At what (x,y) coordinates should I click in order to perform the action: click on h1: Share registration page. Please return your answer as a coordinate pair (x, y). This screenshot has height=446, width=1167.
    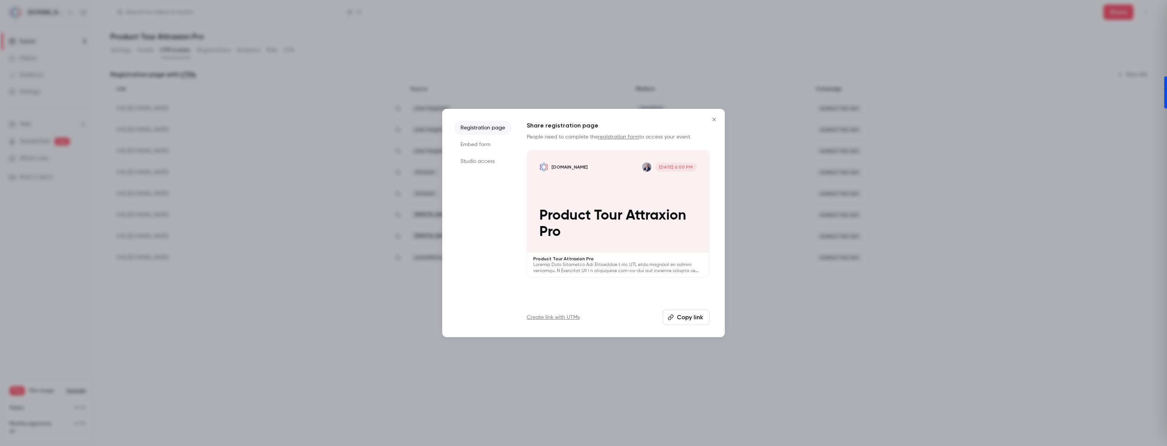
    Looking at the image, I should click on (618, 126).